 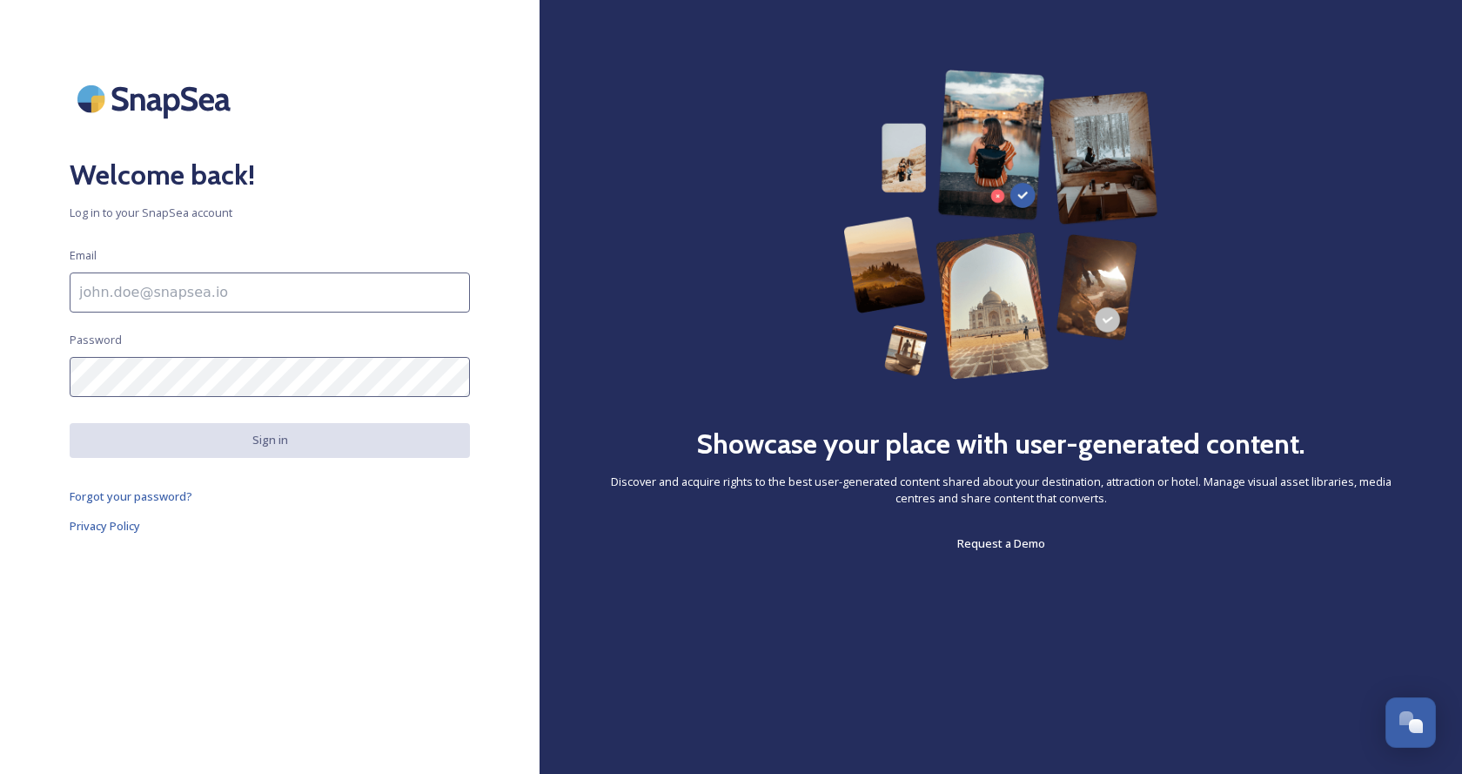 What do you see at coordinates (104, 526) in the screenshot?
I see `span: Privacy Policy` at bounding box center [104, 526].